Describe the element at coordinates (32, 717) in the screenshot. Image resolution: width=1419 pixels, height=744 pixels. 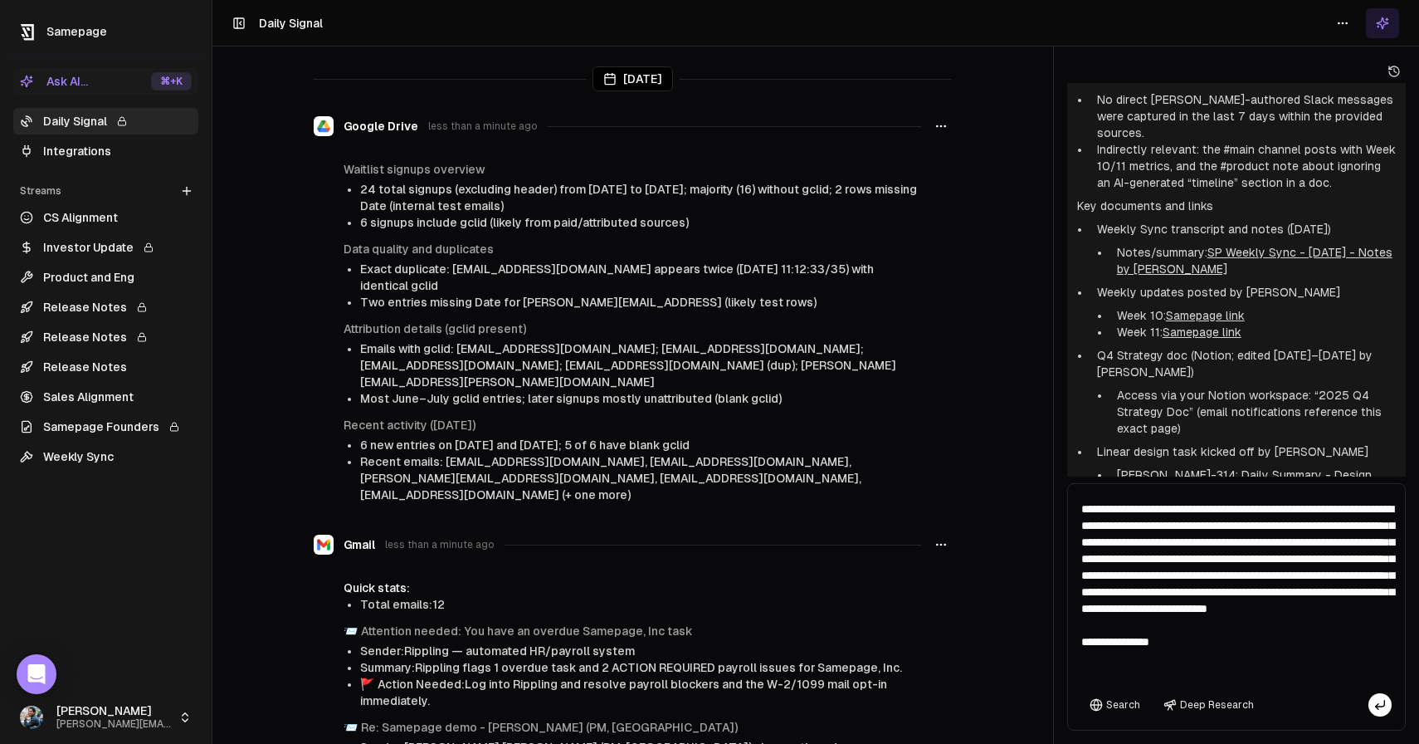
I see `img: 1695405595226.jpeg` at that location.